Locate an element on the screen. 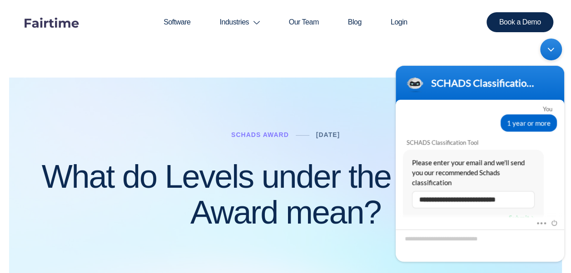 The image size is (571, 273). div: 1:36 PM is located at coordinates (138, 89).